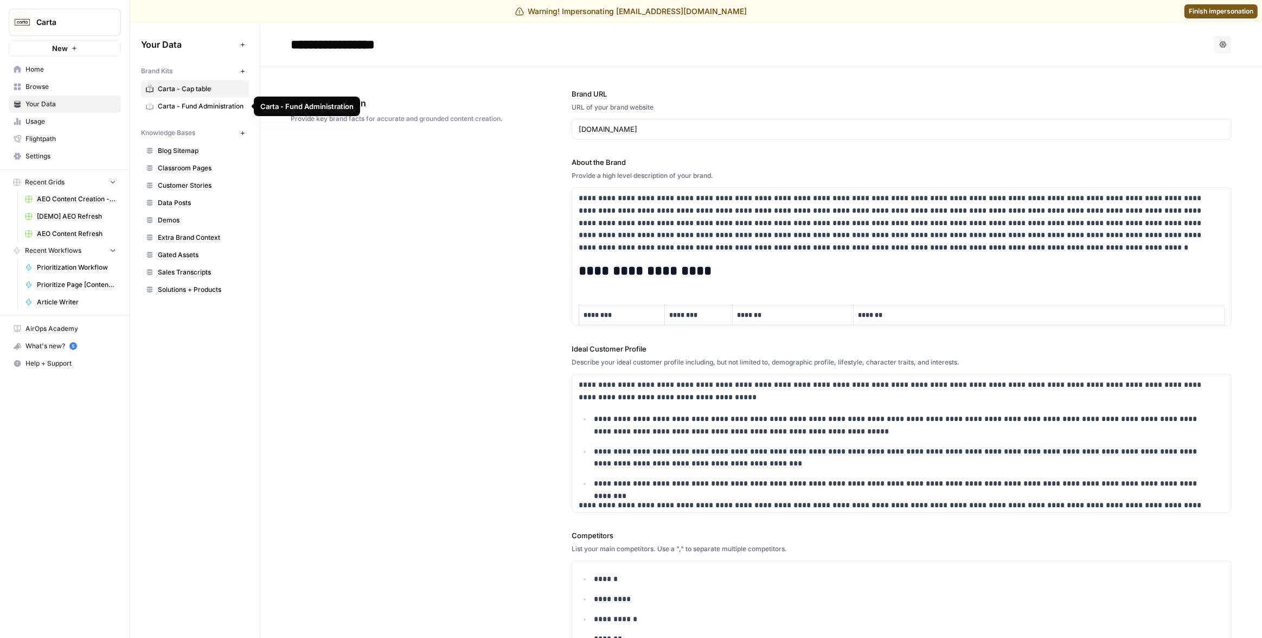 This screenshot has height=638, width=1262. Describe the element at coordinates (195, 255) in the screenshot. I see `a: Gated Assets` at that location.